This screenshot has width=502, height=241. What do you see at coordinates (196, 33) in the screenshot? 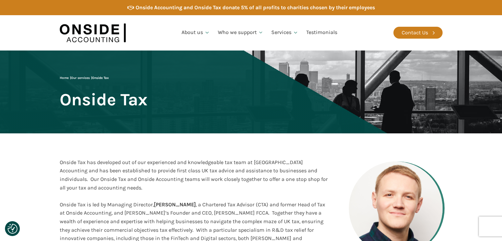
I see `a: About us` at bounding box center [196, 33].